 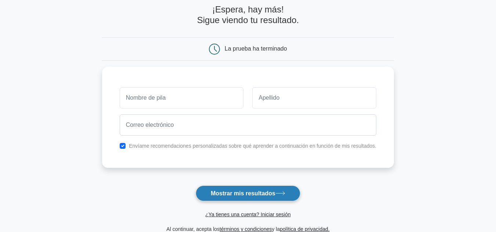 What do you see at coordinates (248, 9) in the screenshot?
I see `font: ¡Espera, hay más!` at bounding box center [248, 9].